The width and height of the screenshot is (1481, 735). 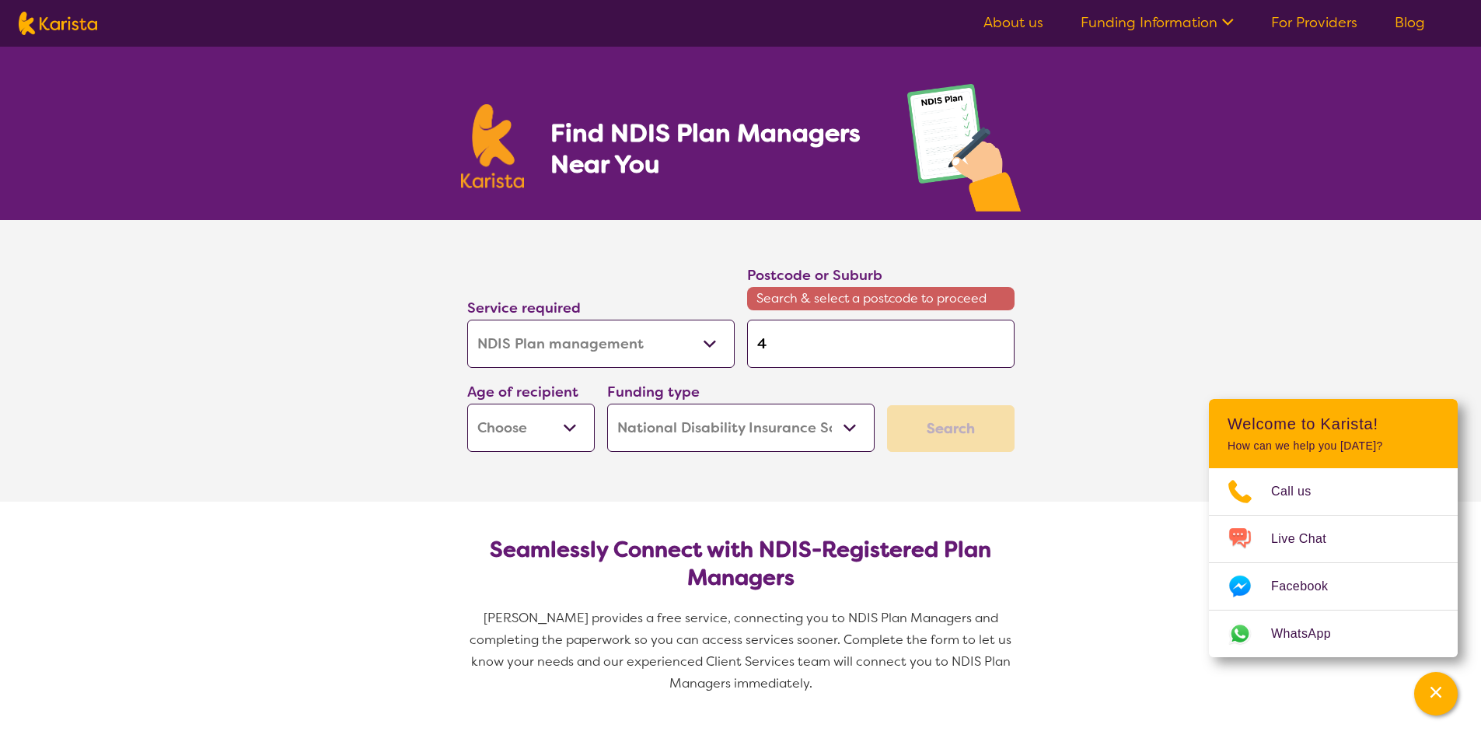 I want to click on span: Live Chat, so click(x=1308, y=539).